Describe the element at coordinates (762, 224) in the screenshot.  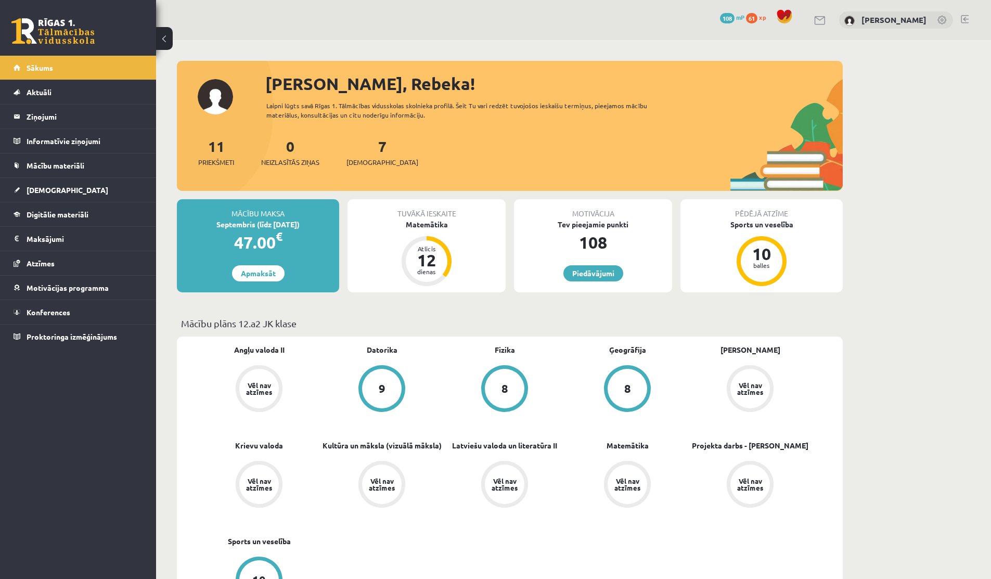
I see `div: Sports un veselība` at that location.